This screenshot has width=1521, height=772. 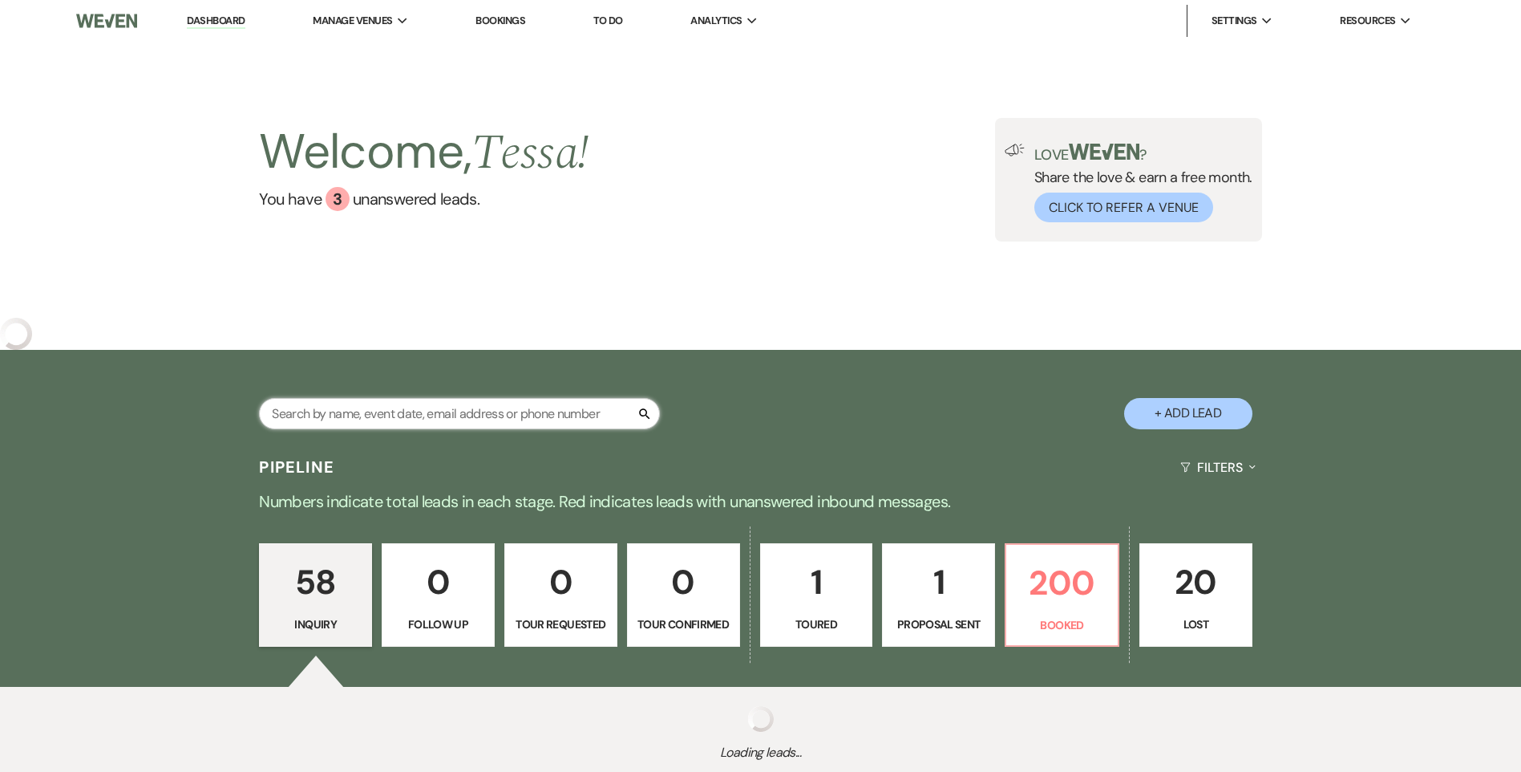 I want to click on p: Proposal Sent, so click(x=938, y=624).